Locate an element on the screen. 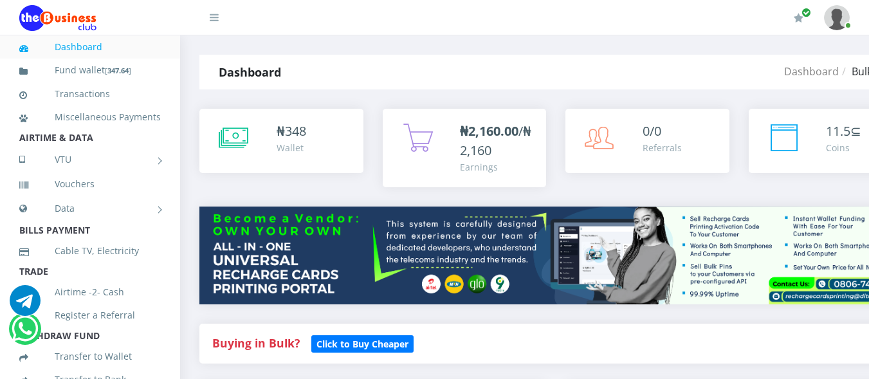 This screenshot has width=869, height=379. a: Vouchers is located at coordinates (90, 184).